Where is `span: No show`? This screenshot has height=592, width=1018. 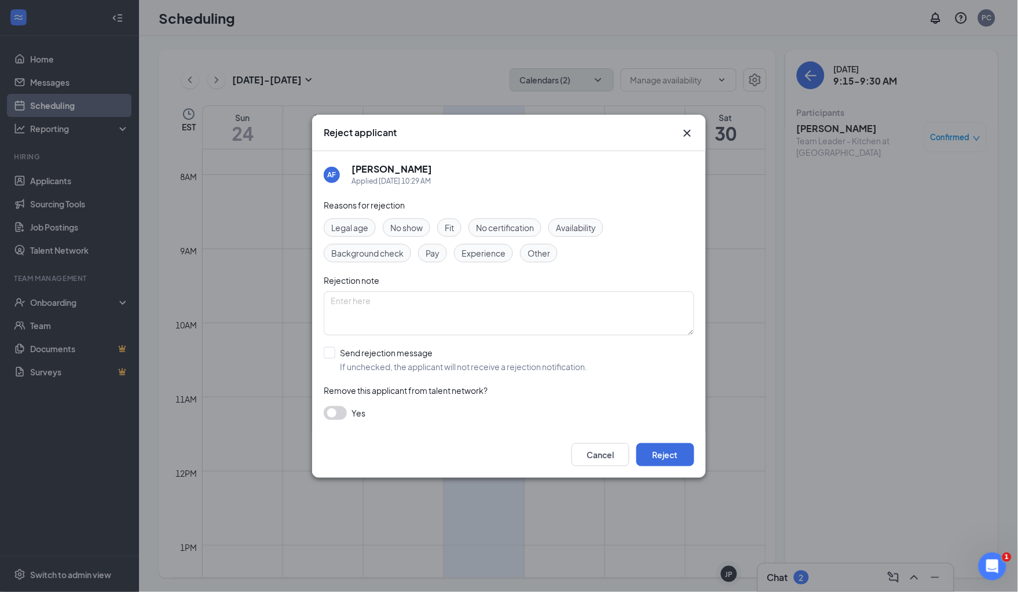
span: No show is located at coordinates (407, 228).